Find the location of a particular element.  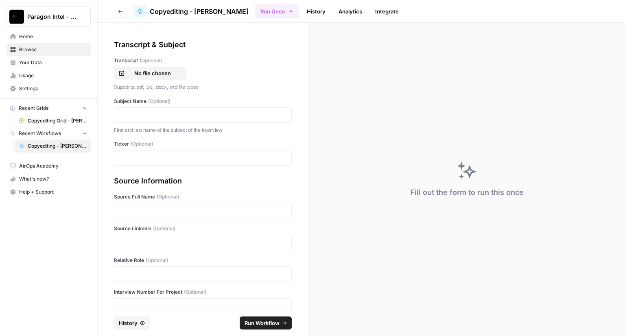

label: Ticker is located at coordinates (203, 144).